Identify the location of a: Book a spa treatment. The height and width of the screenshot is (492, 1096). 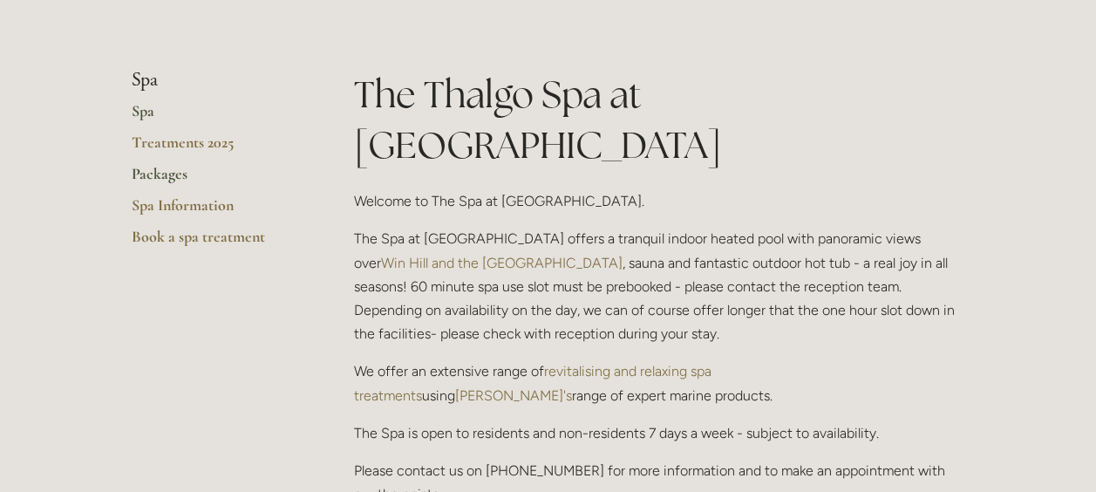
(214, 242).